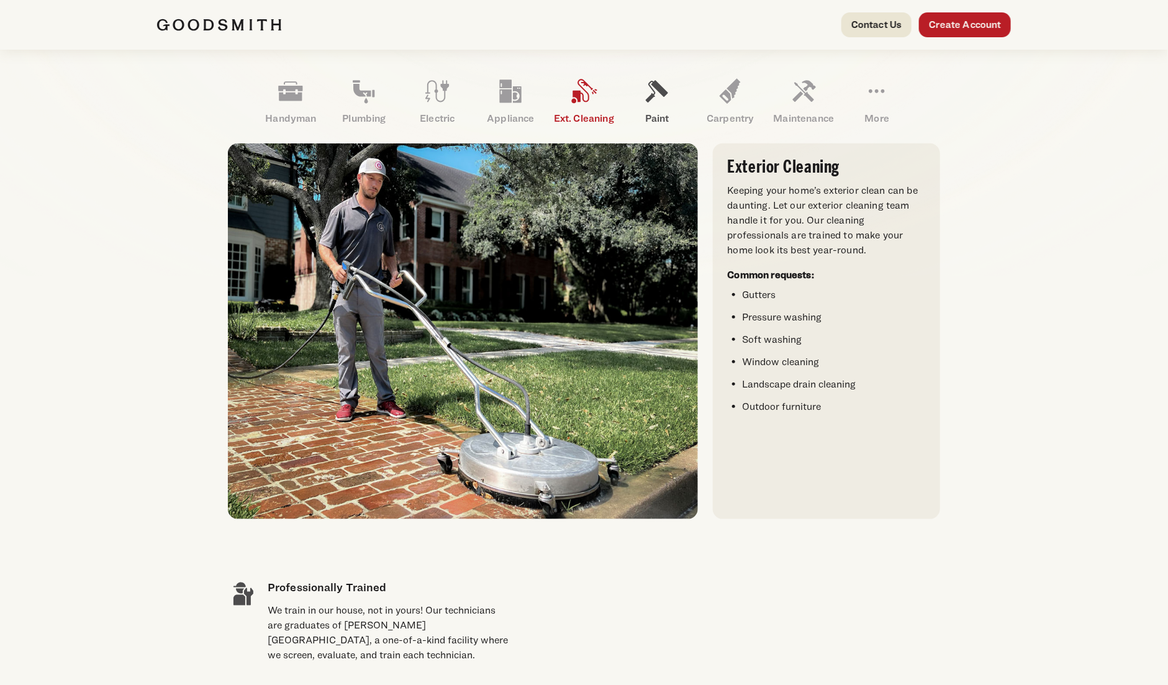 The height and width of the screenshot is (685, 1168). Describe the element at coordinates (804, 101) in the screenshot. I see `a: Maintenance` at that location.